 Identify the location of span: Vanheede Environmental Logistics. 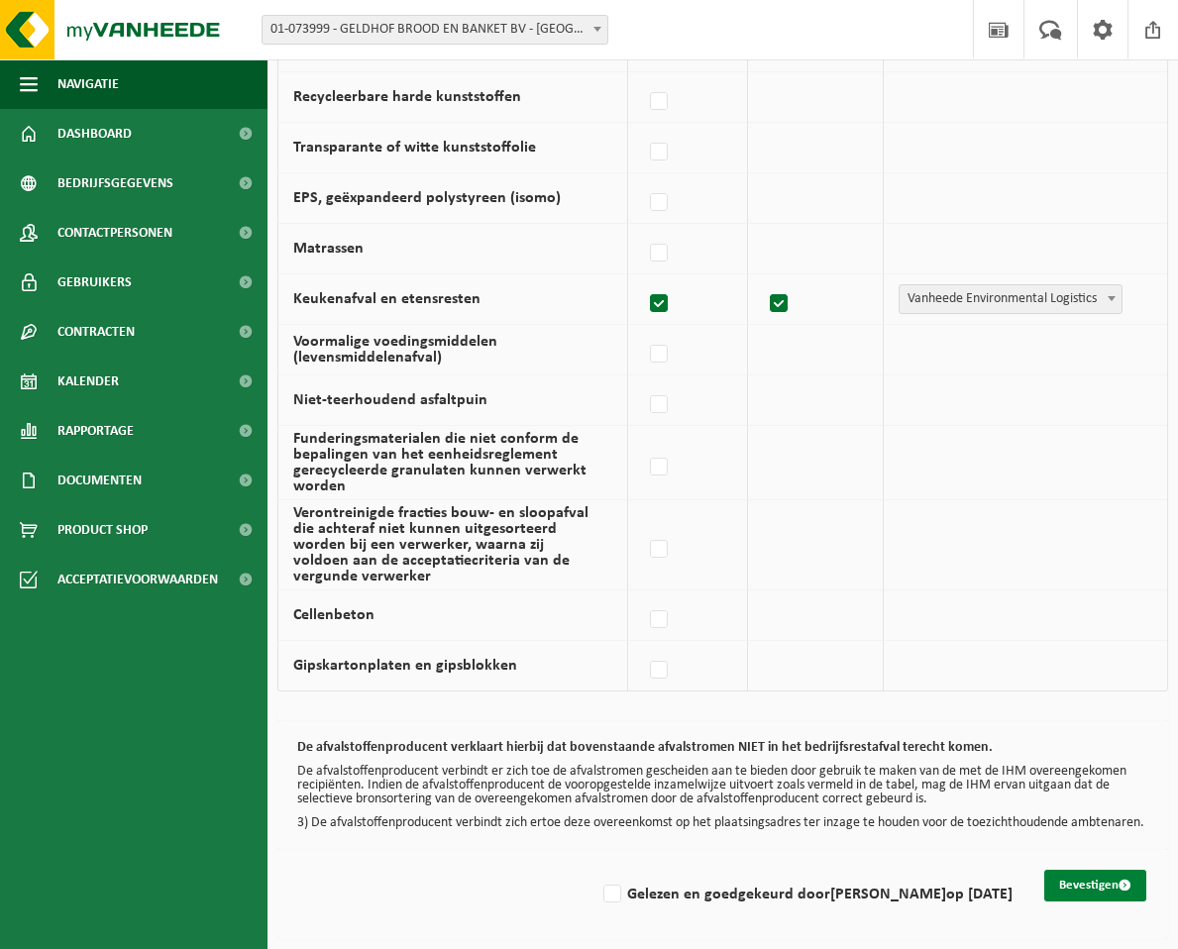
(1011, 299).